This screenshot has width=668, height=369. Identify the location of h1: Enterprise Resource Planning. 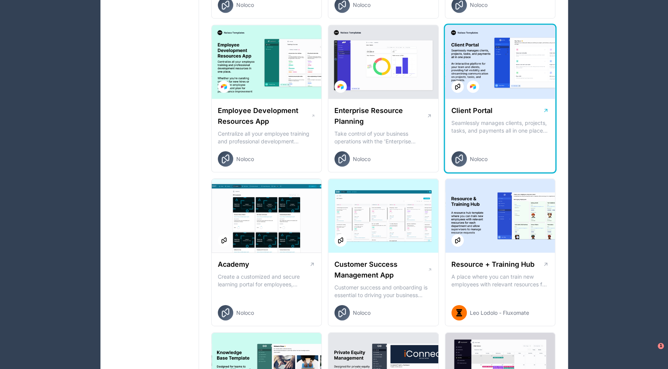
(380, 116).